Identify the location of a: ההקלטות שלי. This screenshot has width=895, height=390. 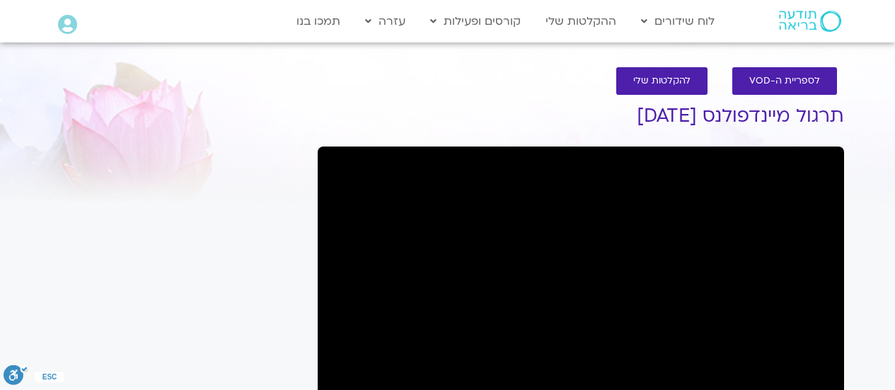
(581, 21).